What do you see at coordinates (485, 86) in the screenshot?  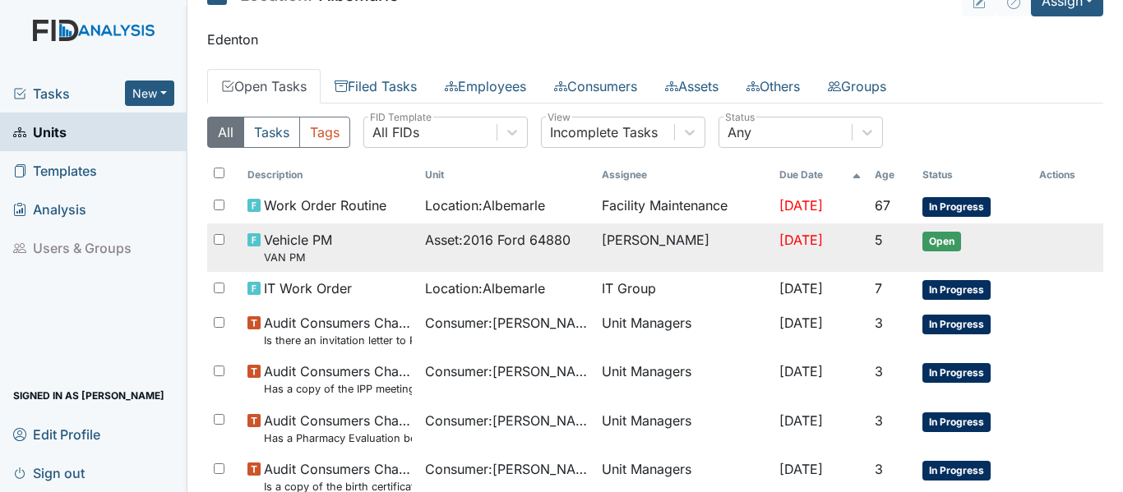 I see `a: Employees` at bounding box center [485, 86].